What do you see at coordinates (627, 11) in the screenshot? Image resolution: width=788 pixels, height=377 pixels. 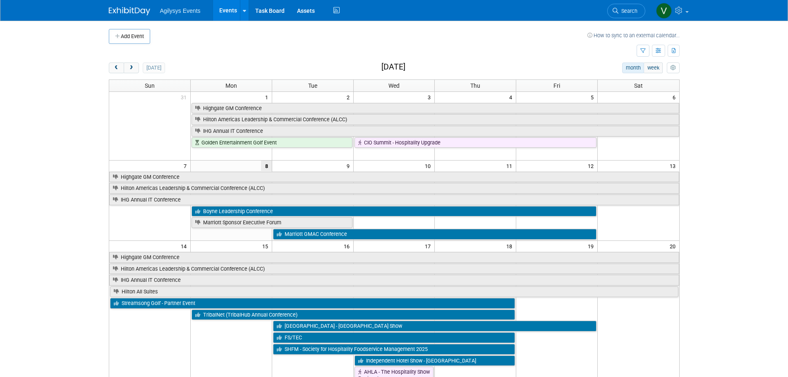 I see `a: Search` at bounding box center [627, 11].